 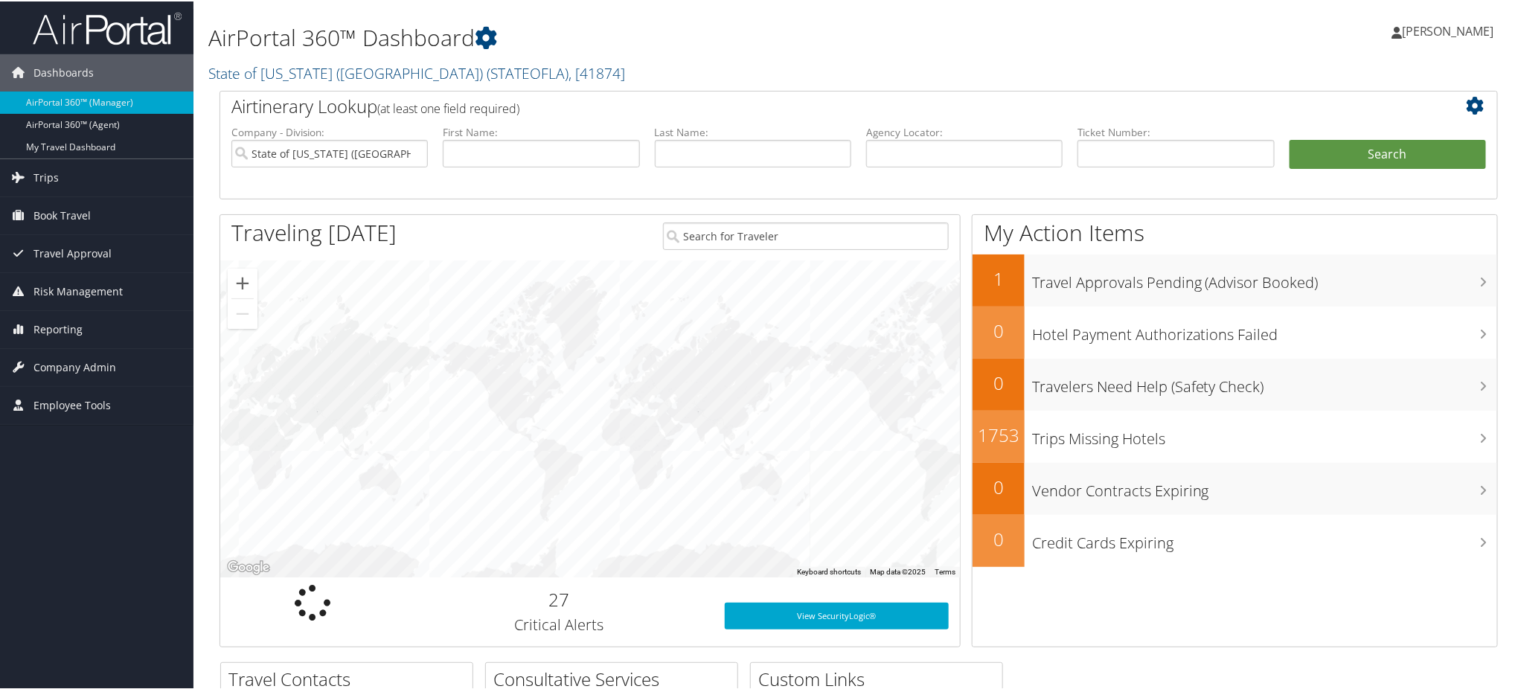 I want to click on button: Zoom out, so click(x=243, y=312).